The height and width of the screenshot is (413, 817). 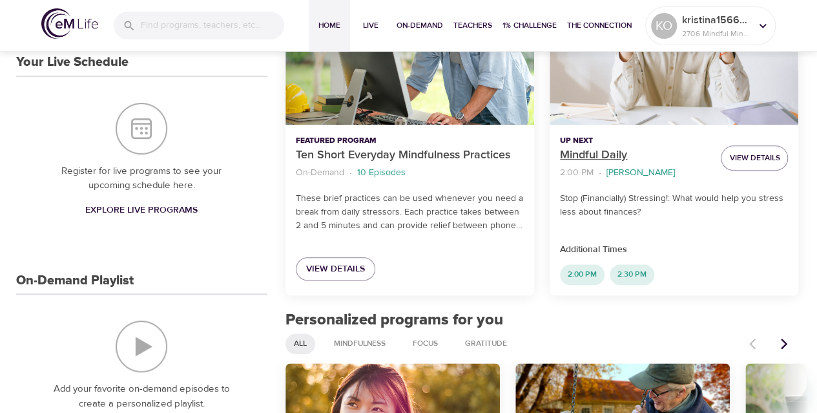 I want to click on span: Explore Live Programs, so click(x=141, y=210).